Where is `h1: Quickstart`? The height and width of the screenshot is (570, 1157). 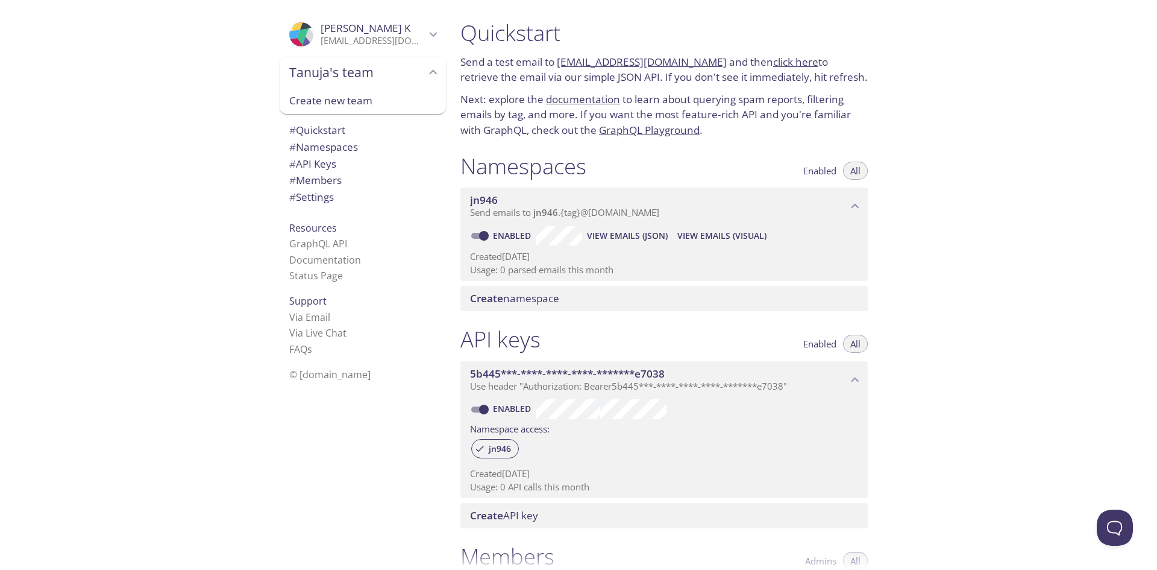
h1: Quickstart is located at coordinates (664, 33).